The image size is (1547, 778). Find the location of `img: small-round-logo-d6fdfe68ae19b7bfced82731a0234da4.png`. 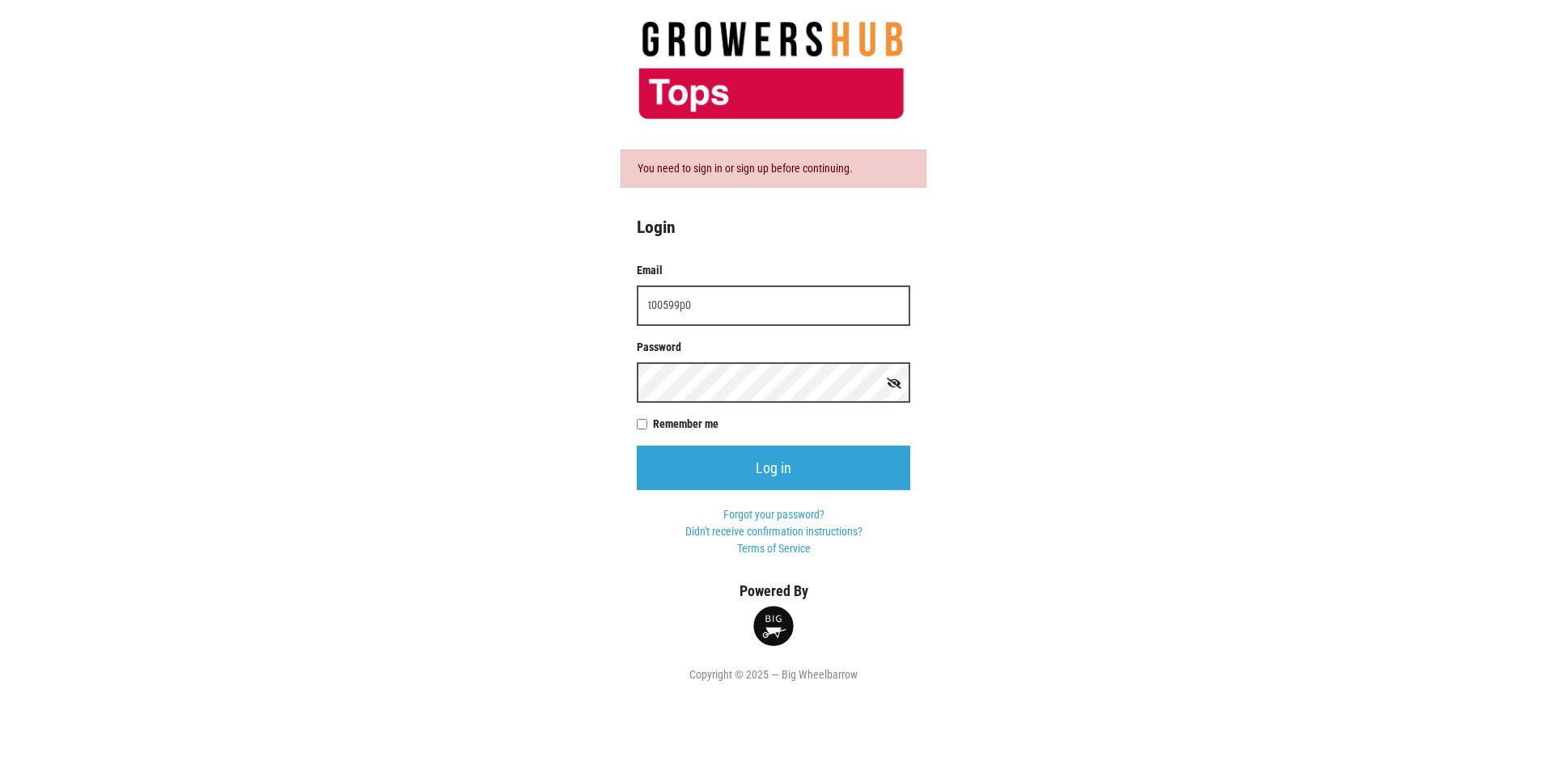

img: small-round-logo-d6fdfe68ae19b7bfced82731a0234da4.png is located at coordinates (773, 626).